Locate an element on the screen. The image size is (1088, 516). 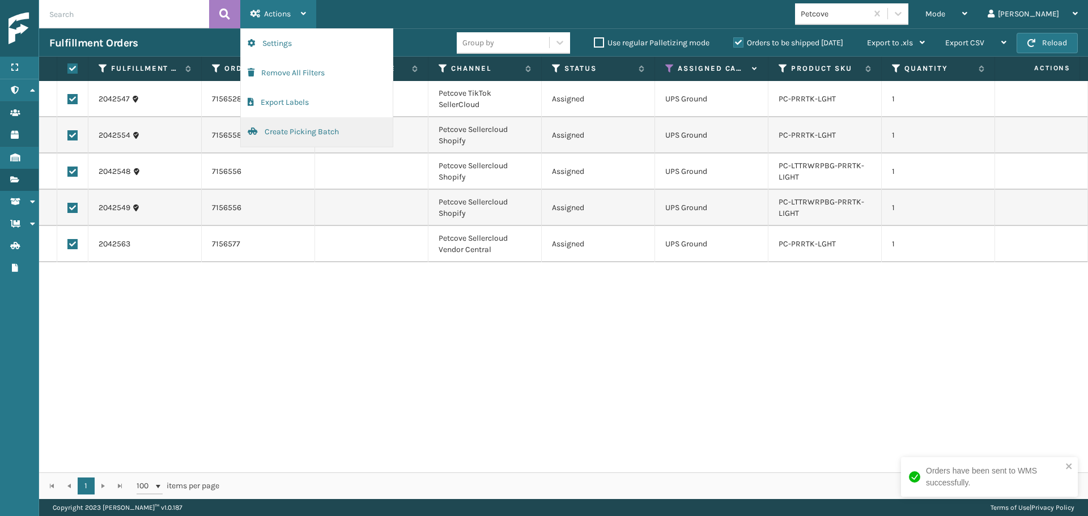
div: 1 - 5 of 5 items is located at coordinates (655, 486).